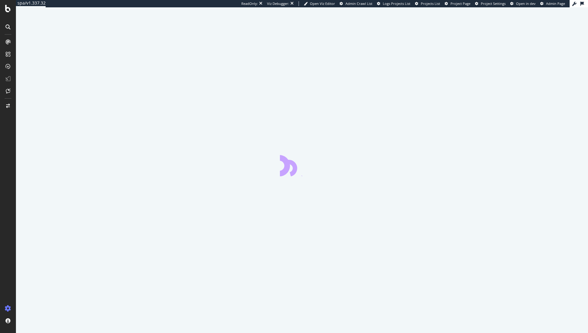 This screenshot has height=333, width=588. Describe the element at coordinates (523, 4) in the screenshot. I see `a: Open in dev` at that location.